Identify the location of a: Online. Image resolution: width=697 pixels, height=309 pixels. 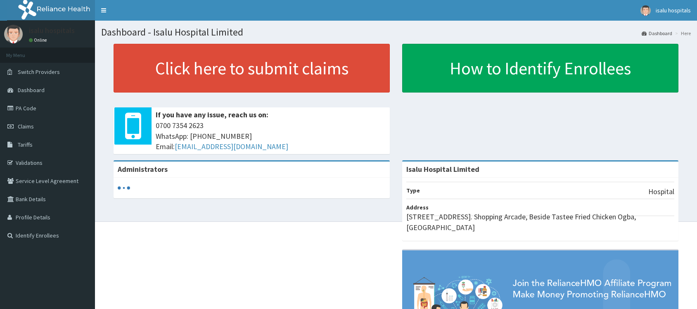
(39, 40).